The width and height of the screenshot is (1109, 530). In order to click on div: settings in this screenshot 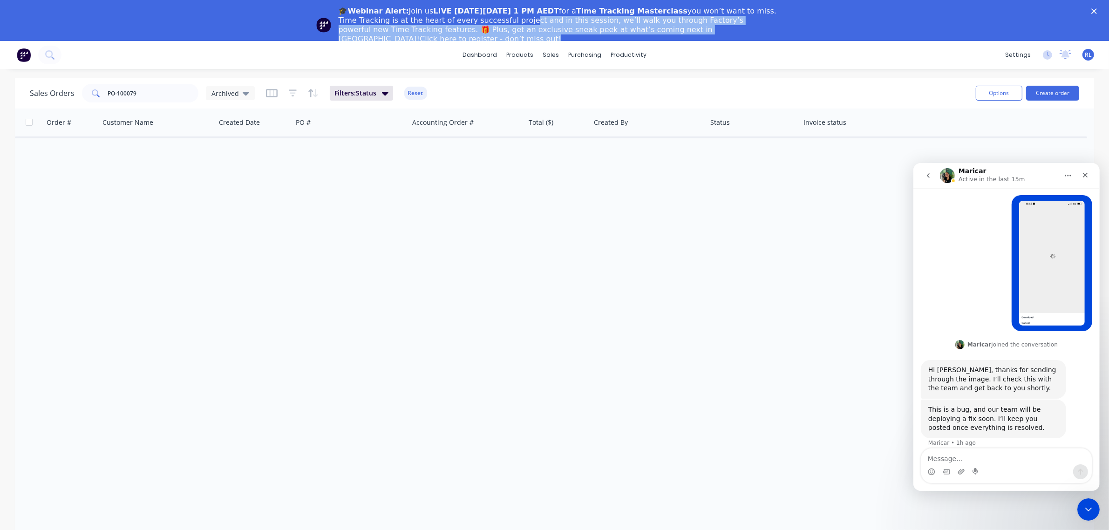, I will do `click(1018, 55)`.